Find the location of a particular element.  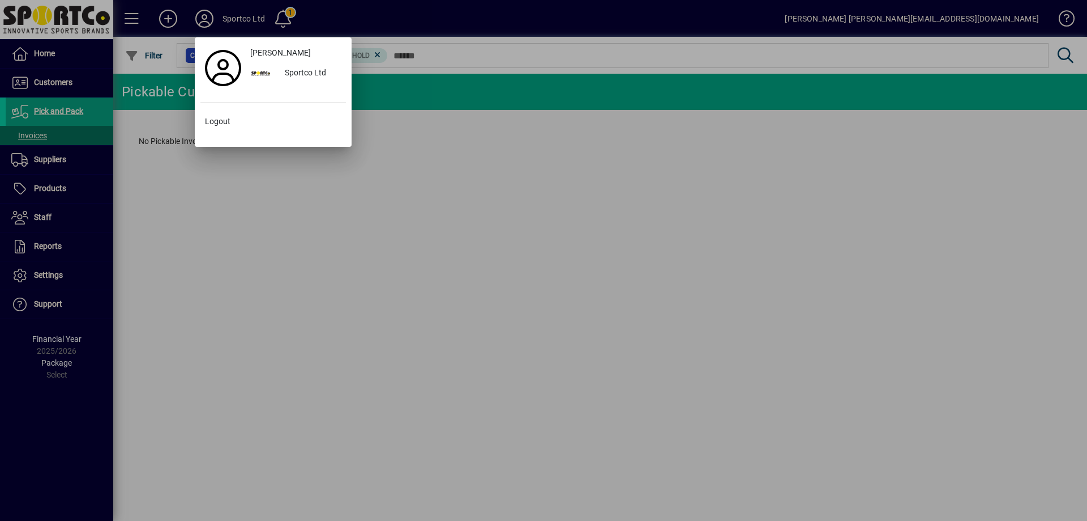

span: Logout is located at coordinates (217, 121).